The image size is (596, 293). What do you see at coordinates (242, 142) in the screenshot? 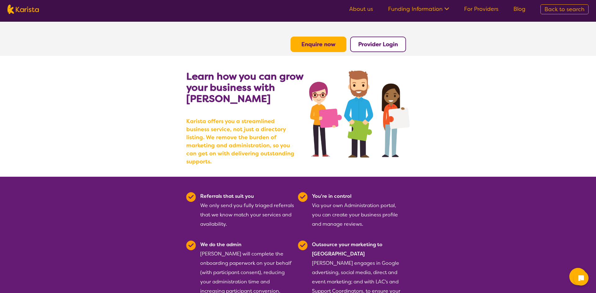
I see `b: Karista offers you a streamlined business service, not just a directory listing. We remove the bu...` at bounding box center [242, 142].